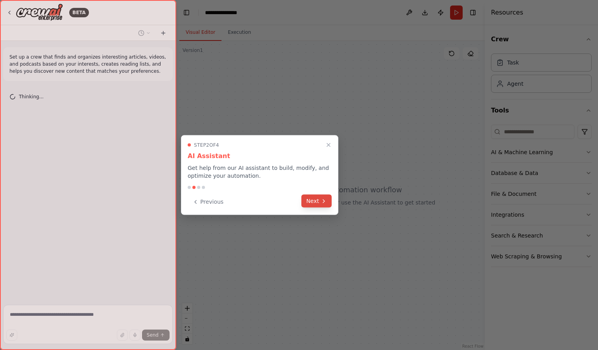 The image size is (598, 350). Describe the element at coordinates (260, 172) in the screenshot. I see `p: Get help from our AI assistant to build, modify, and optimize your automation.` at that location.